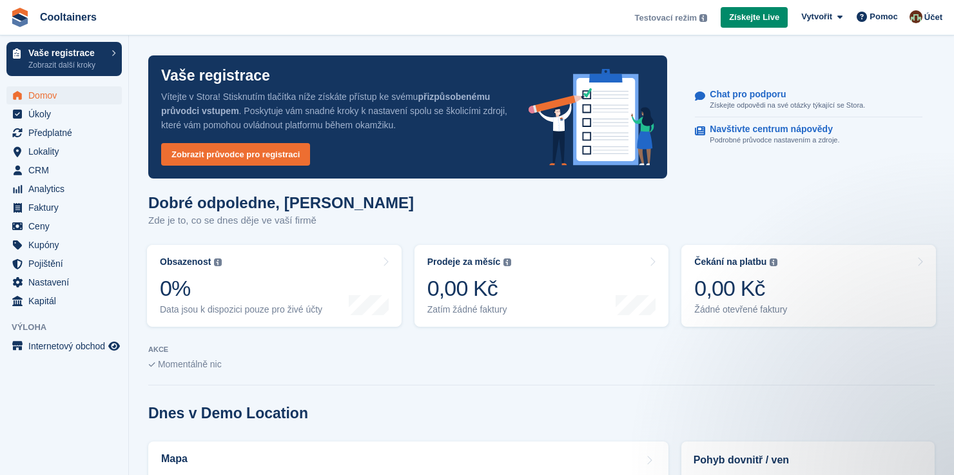 This screenshot has width=954, height=475. What do you see at coordinates (592, 117) in the screenshot?
I see `img: onboarding-info-6c161a55d2c0e0a8cae90662b2fe09162a5109e8cc188191df67fb4f79e88e88.svg` at bounding box center [592, 117].